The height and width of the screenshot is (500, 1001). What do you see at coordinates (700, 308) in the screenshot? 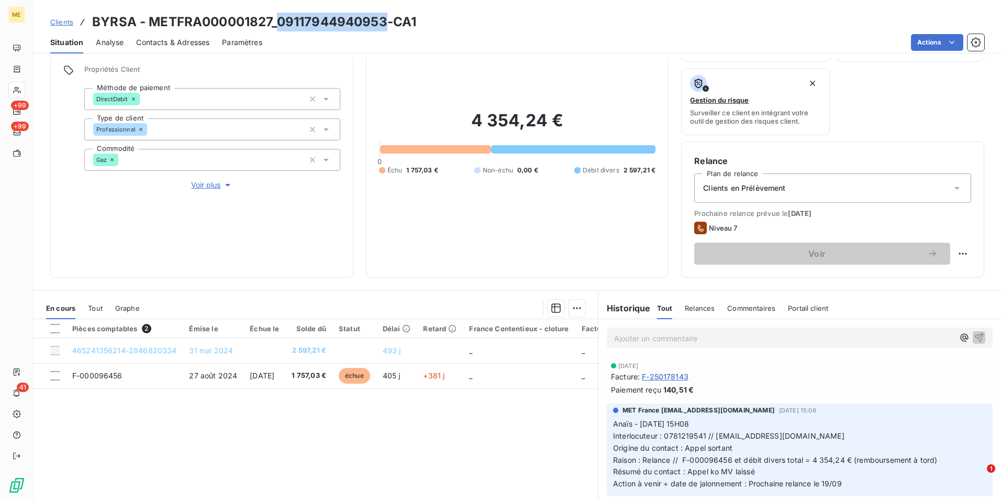
I see `span: Relances` at bounding box center [700, 308].